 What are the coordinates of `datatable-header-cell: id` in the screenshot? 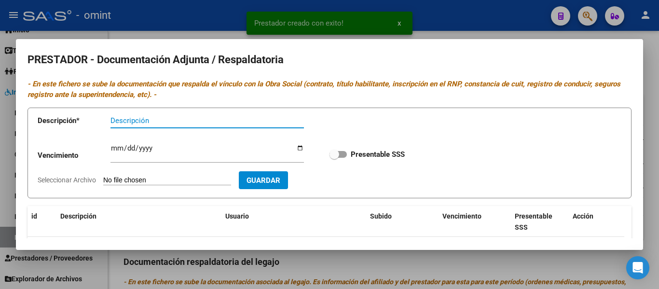 It's located at (42, 222).